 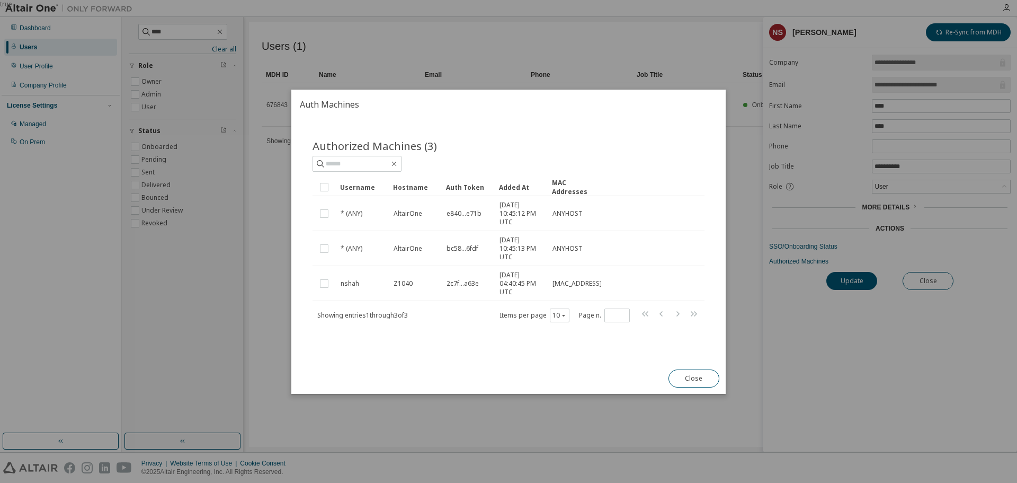 I want to click on span: e840...e71b, so click(x=464, y=214).